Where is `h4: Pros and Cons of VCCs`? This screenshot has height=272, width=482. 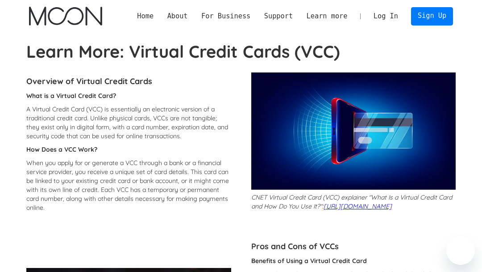
h4: Pros and Cons of VCCs is located at coordinates (354, 246).